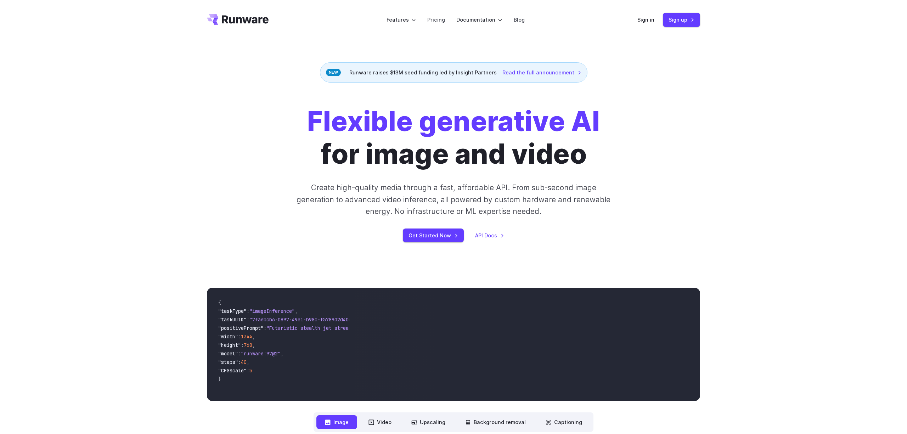  I want to click on a: Go to /, so click(238, 19).